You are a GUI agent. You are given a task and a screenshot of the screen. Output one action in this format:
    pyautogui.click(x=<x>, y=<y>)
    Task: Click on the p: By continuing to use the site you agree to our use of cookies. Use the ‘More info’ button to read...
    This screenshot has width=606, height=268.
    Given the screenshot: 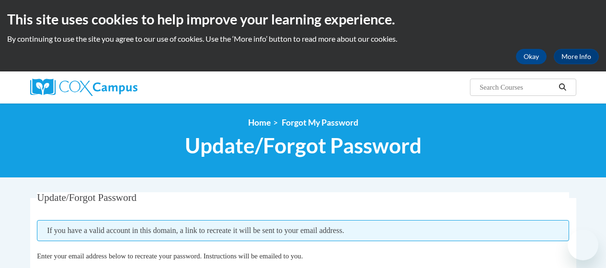 What is the action you would take?
    pyautogui.click(x=303, y=39)
    